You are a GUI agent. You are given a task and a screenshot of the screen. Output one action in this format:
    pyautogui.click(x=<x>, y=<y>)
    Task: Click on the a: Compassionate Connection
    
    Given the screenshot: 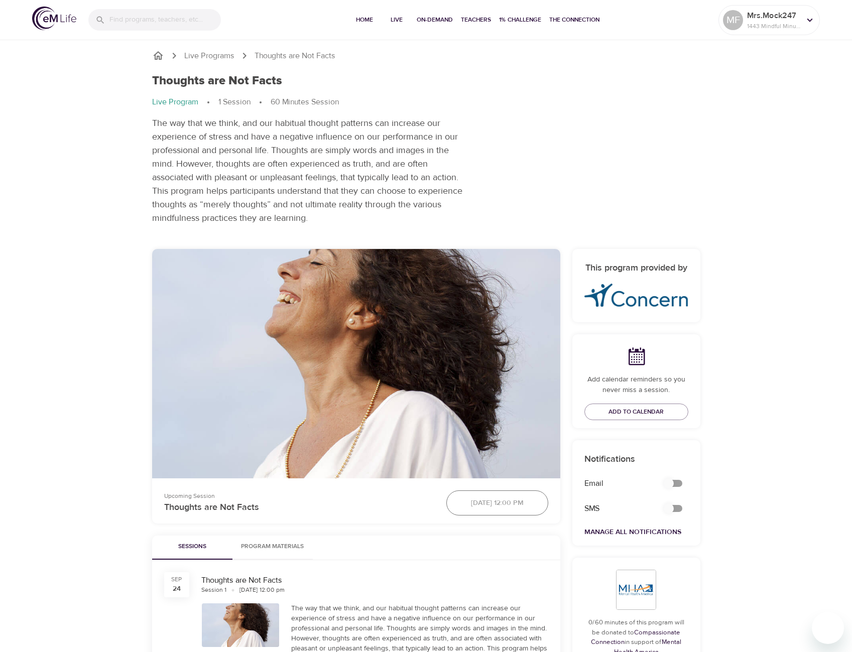 What is the action you would take?
    pyautogui.click(x=635, y=637)
    